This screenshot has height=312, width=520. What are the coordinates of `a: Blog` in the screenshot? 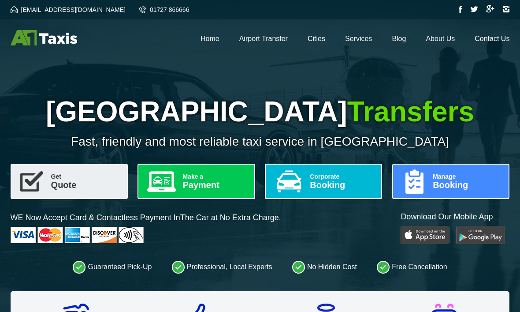 It's located at (399, 38).